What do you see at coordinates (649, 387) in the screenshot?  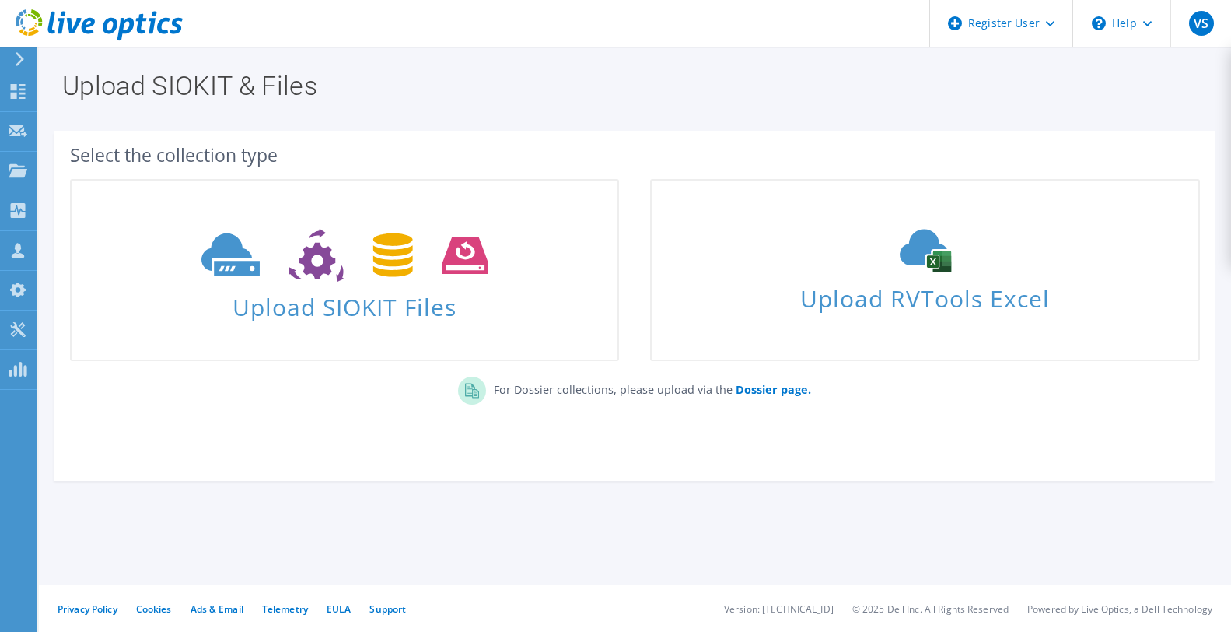 I see `p: For Dossier collections, please upload via the` at bounding box center [649, 387].